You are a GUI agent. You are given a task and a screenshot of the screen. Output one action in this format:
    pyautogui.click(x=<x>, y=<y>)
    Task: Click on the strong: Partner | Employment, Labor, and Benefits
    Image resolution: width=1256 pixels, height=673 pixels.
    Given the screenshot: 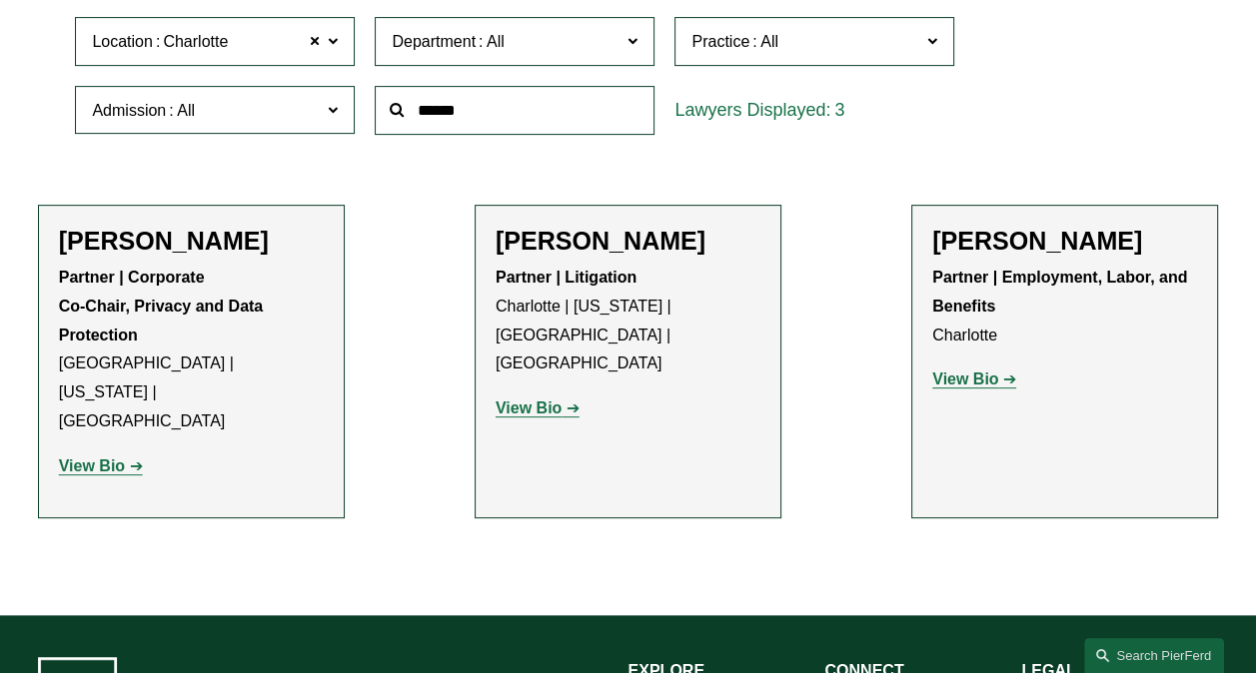 What is the action you would take?
    pyautogui.click(x=1062, y=292)
    